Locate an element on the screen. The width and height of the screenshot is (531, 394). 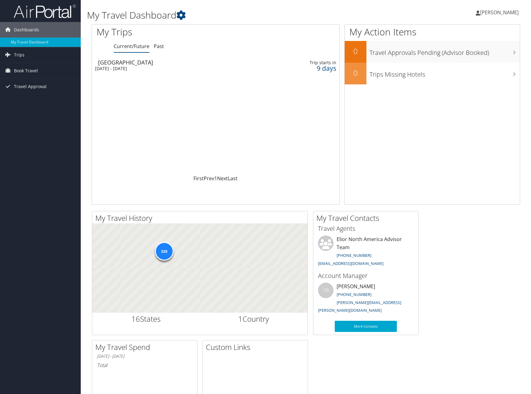
li: Elior North America Advisor Team is located at coordinates (366, 252).